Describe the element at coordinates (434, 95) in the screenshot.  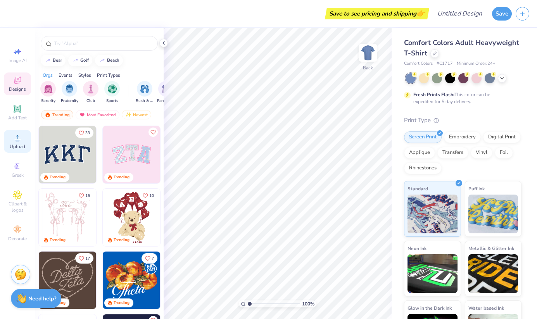
I see `strong: Fresh Prints Flash:` at that location.